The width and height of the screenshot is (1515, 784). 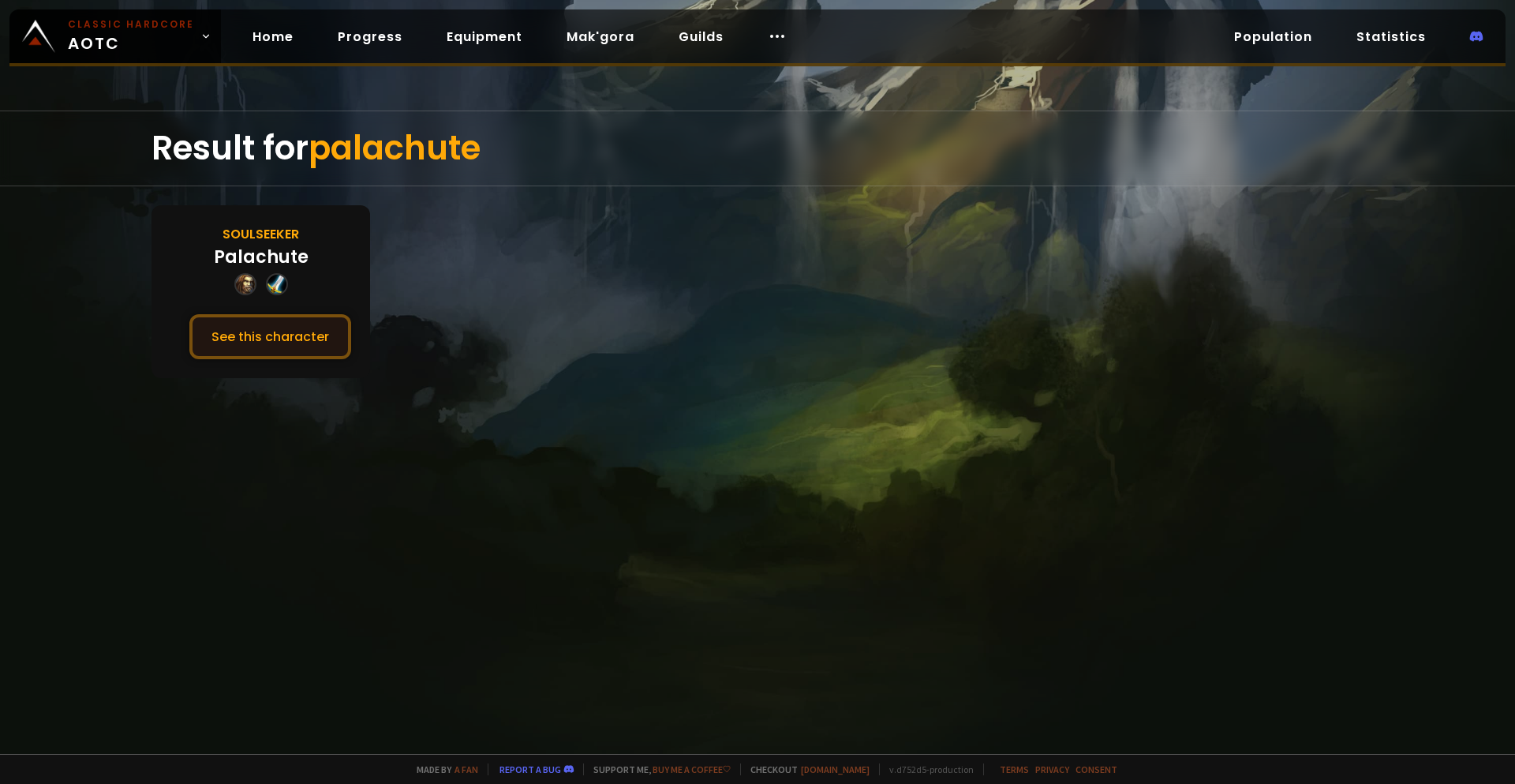 I want to click on a: Progress, so click(x=370, y=37).